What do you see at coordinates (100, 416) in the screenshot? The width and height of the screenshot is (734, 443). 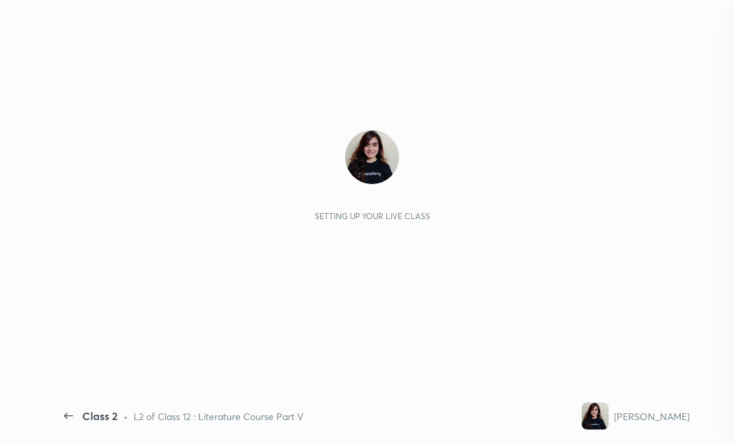 I see `div: Class 2` at bounding box center [100, 416].